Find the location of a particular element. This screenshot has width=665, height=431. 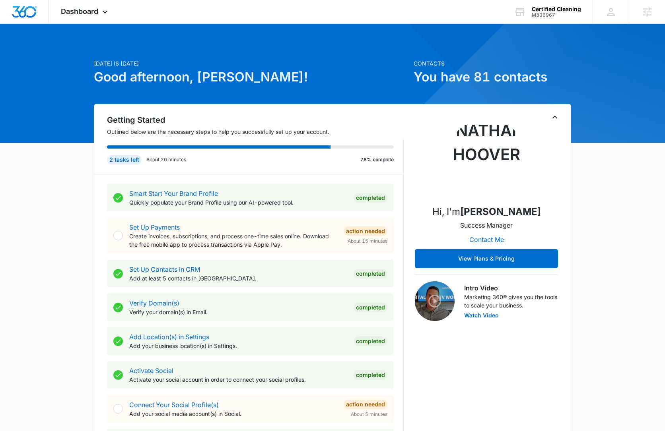

a: Set Up Payments is located at coordinates (154, 227).